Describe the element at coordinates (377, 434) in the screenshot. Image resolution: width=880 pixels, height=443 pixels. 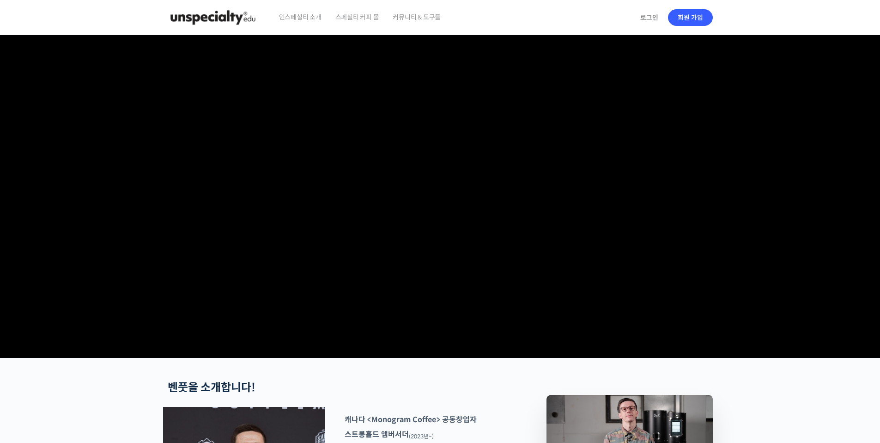
I see `strong: 스트롱홀드 앰버서더` at that location.